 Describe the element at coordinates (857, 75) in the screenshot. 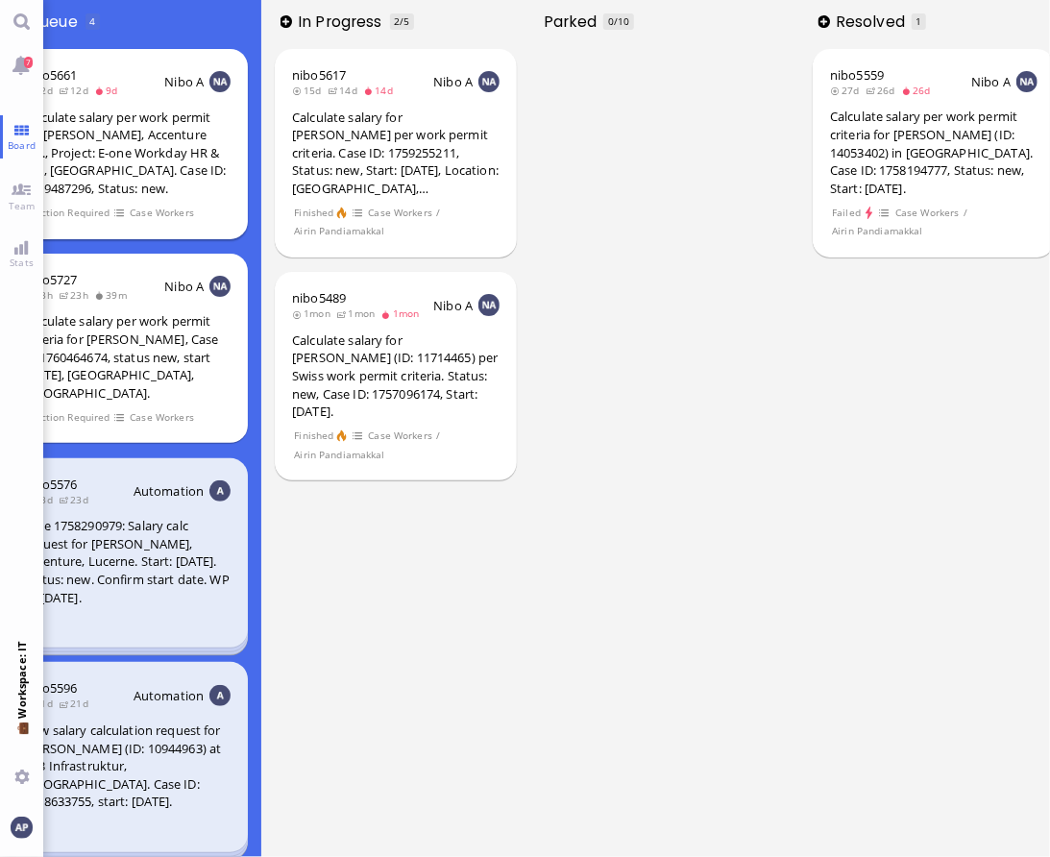

I see `a: nibo5559` at that location.